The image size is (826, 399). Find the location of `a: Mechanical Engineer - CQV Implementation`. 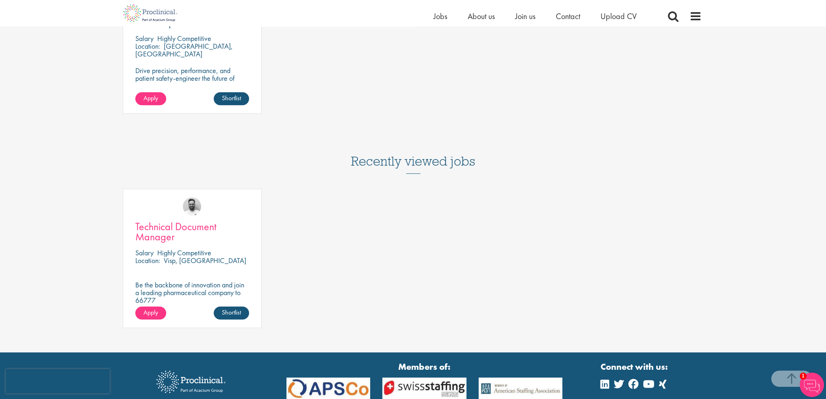

a: Mechanical Engineer - CQV Implementation is located at coordinates (192, 17).